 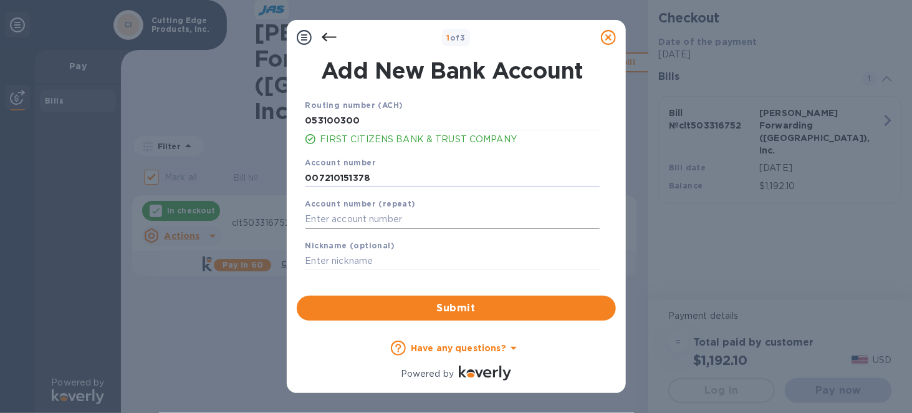 I want to click on input: Enter routing number, so click(x=453, y=121).